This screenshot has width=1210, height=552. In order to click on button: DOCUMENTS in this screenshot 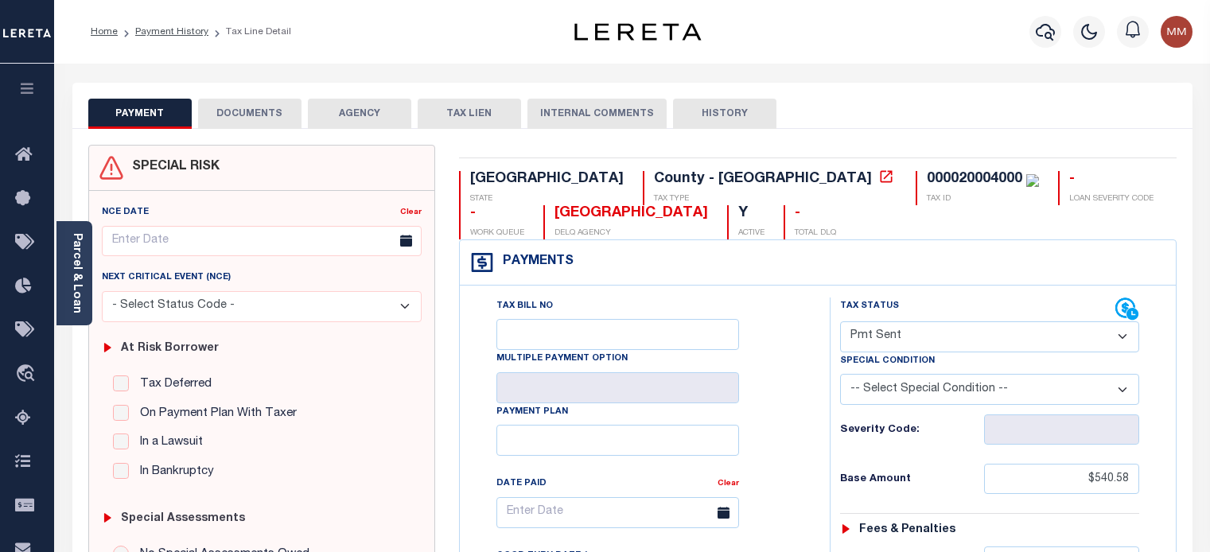, I will do `click(250, 114)`.